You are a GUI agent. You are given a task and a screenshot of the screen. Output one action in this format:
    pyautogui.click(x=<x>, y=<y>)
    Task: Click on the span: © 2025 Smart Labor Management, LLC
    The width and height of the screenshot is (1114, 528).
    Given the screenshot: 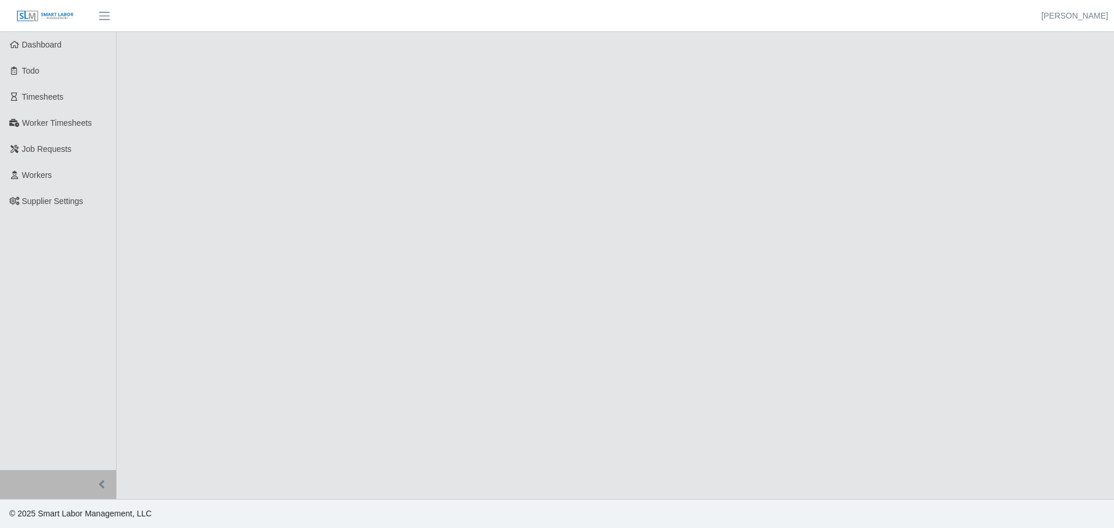 What is the action you would take?
    pyautogui.click(x=80, y=514)
    